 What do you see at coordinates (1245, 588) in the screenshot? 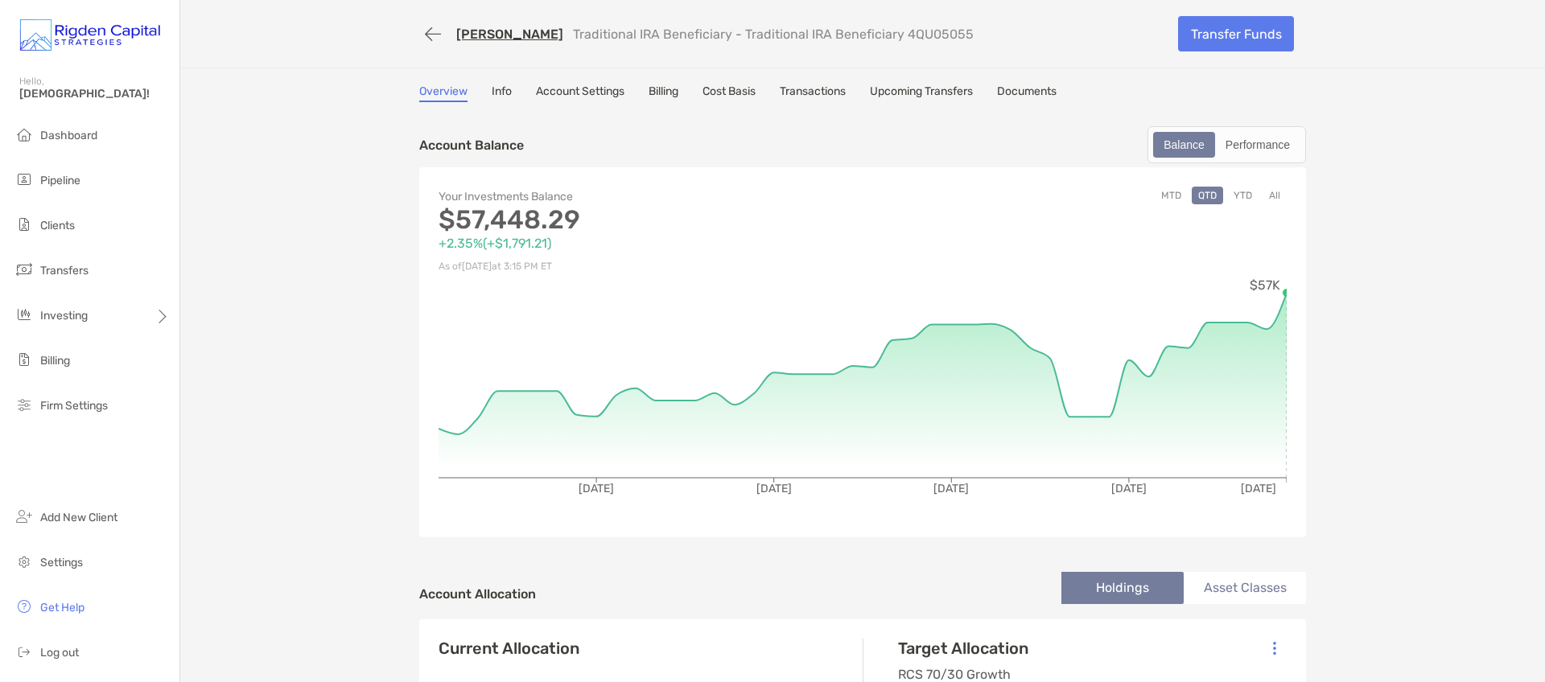
I see `li: Asset Classes` at bounding box center [1245, 588].